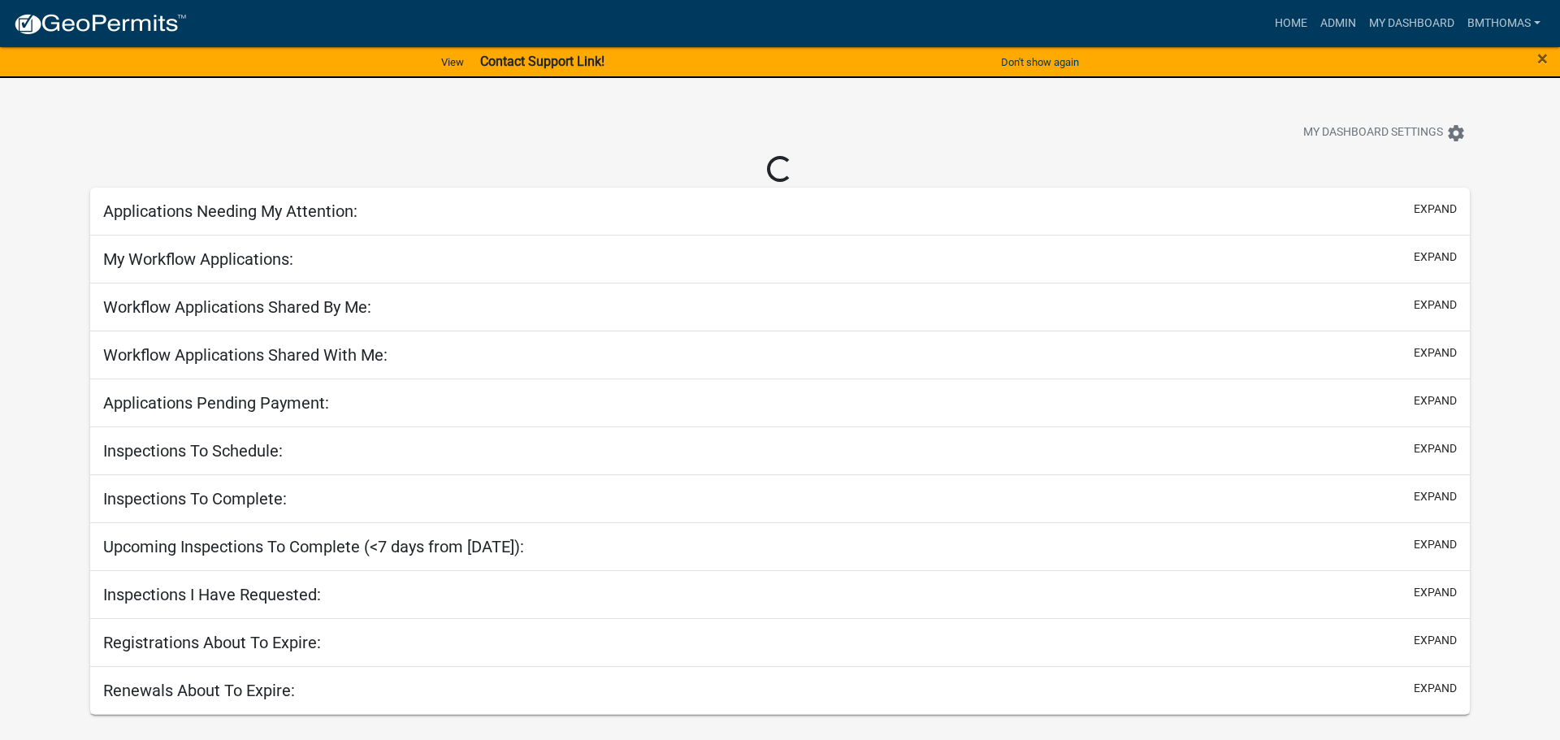 The image size is (1560, 740). I want to click on h5: Registrations About To Expire:, so click(212, 643).